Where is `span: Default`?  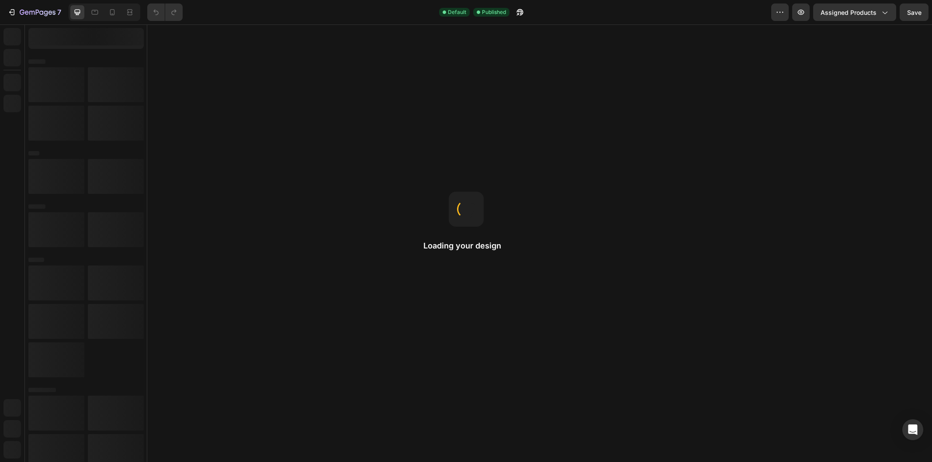
span: Default is located at coordinates (457, 12).